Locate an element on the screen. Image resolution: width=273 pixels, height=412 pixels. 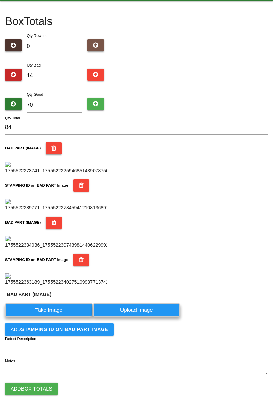
label: Notes is located at coordinates (10, 361).